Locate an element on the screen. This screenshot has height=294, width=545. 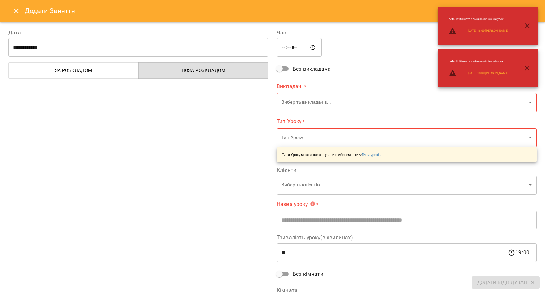
label: Дата is located at coordinates (138, 33).